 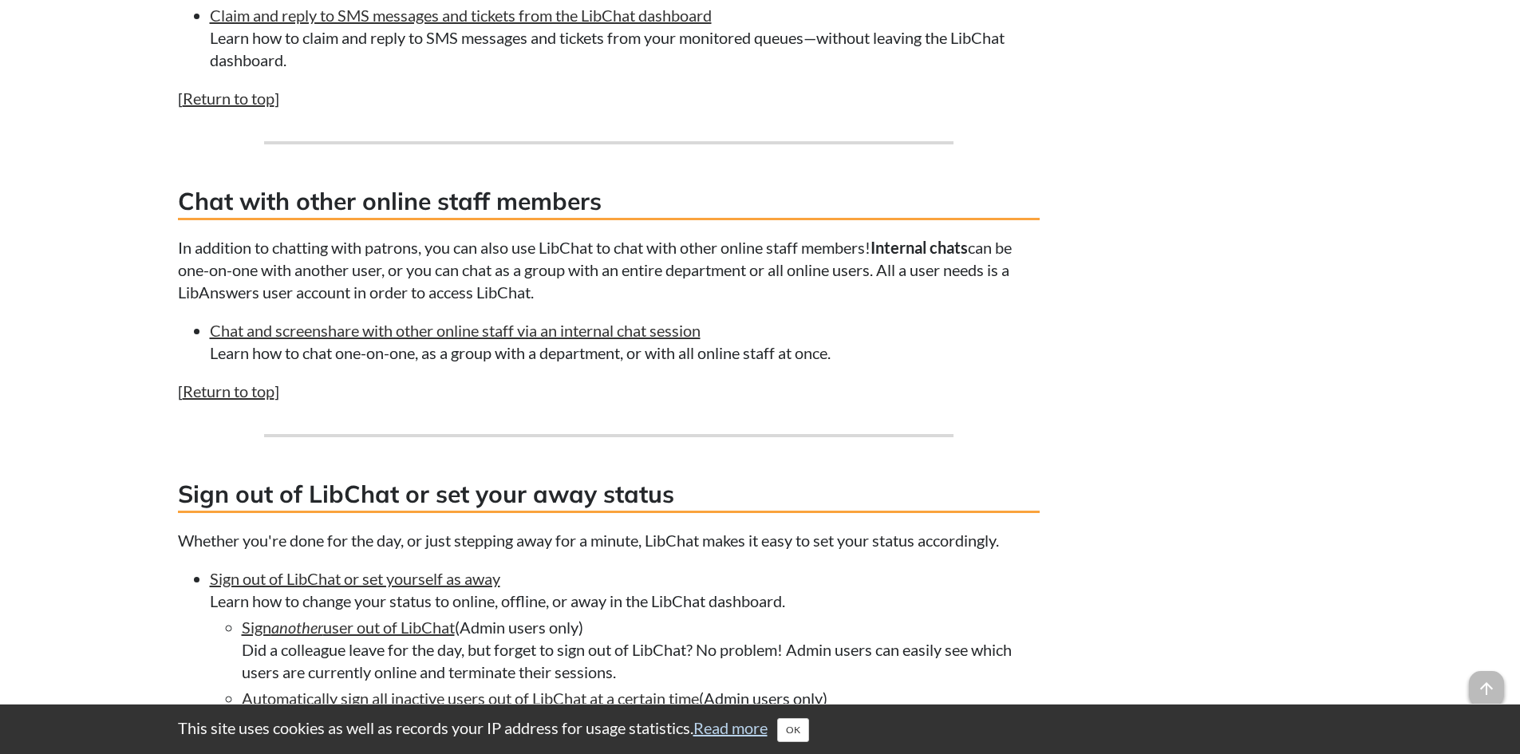 What do you see at coordinates (609, 495) in the screenshot?
I see `h3: Sign out of LibChat or set your away status` at bounding box center [609, 495].